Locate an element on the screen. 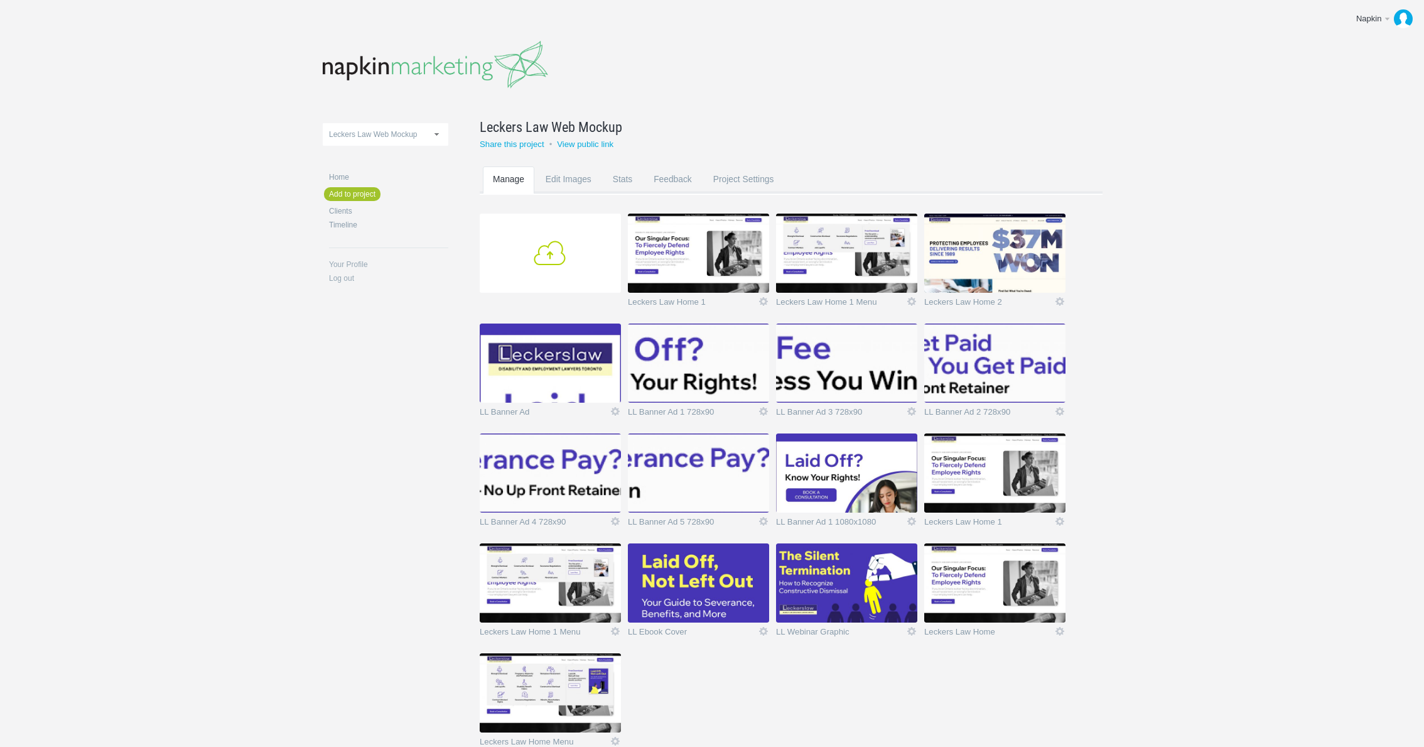  a: Napkin is located at coordinates (1382, 19).